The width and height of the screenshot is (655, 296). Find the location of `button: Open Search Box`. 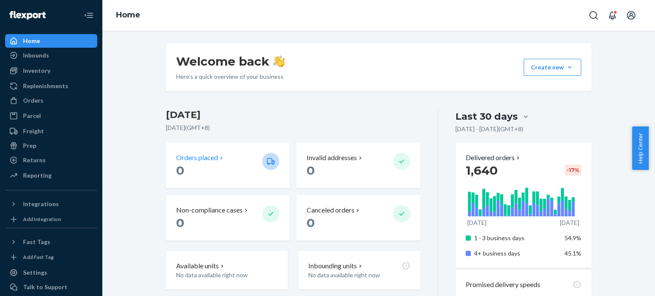

button: Open Search Box is located at coordinates (593, 15).